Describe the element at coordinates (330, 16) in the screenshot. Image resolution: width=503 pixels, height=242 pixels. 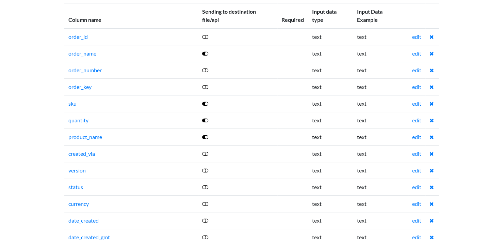
I see `th: Input data type` at that location.